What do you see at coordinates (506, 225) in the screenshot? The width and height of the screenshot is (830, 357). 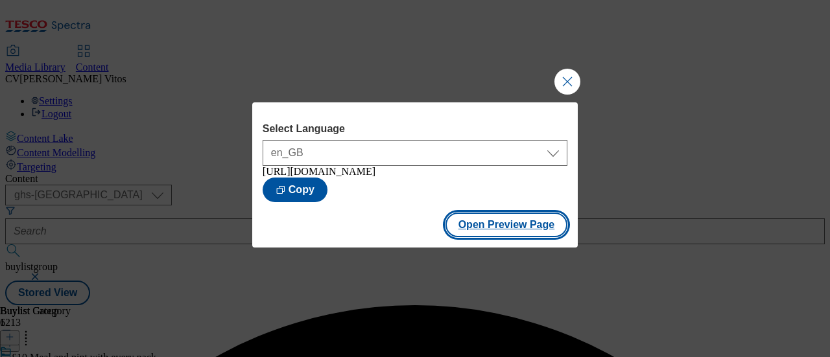 I see `button: Open Preview Page` at bounding box center [506, 225].